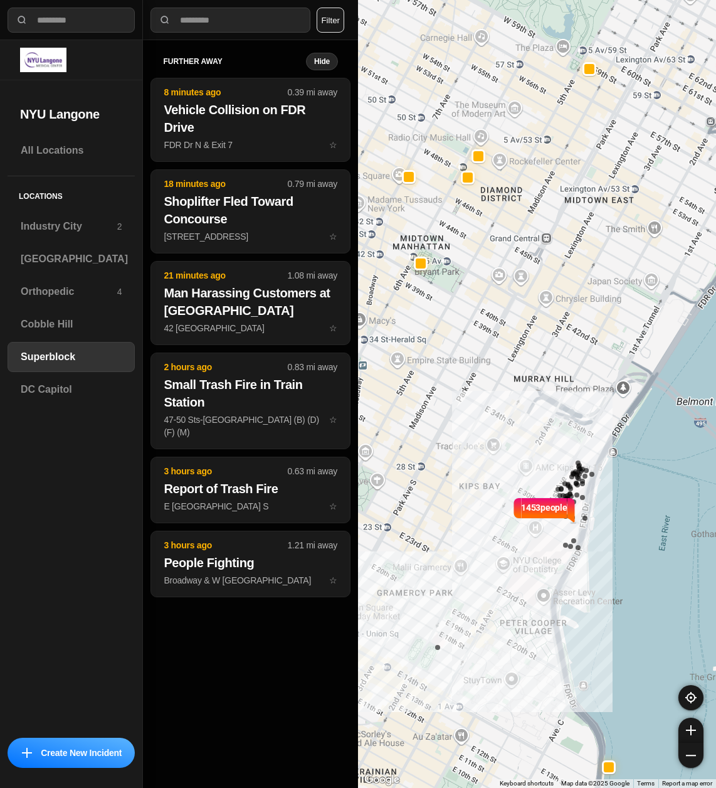 The width and height of the screenshot is (716, 788). I want to click on h3: All Locations, so click(71, 151).